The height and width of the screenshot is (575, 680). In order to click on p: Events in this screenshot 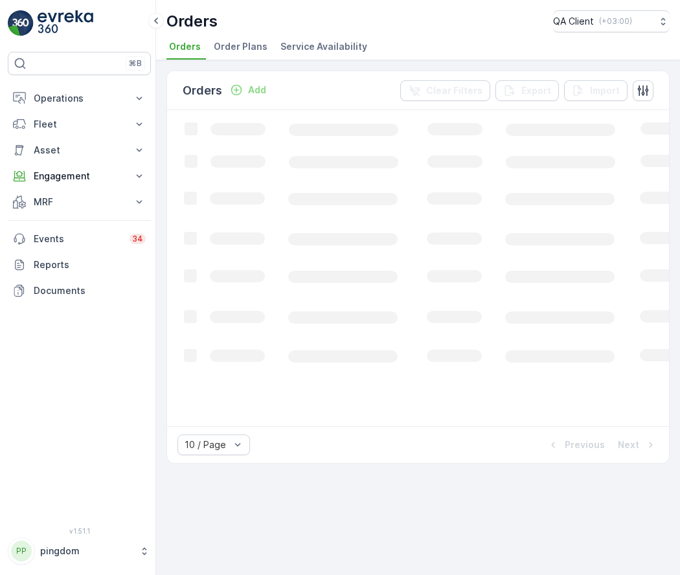, I will do `click(78, 239)`.